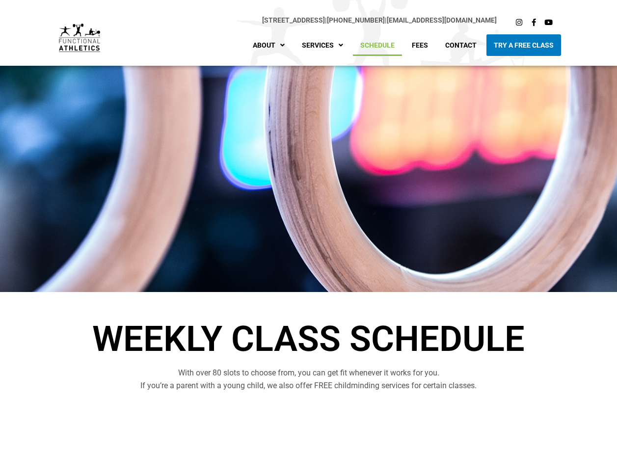  Describe the element at coordinates (377, 45) in the screenshot. I see `a: Schedule` at that location.